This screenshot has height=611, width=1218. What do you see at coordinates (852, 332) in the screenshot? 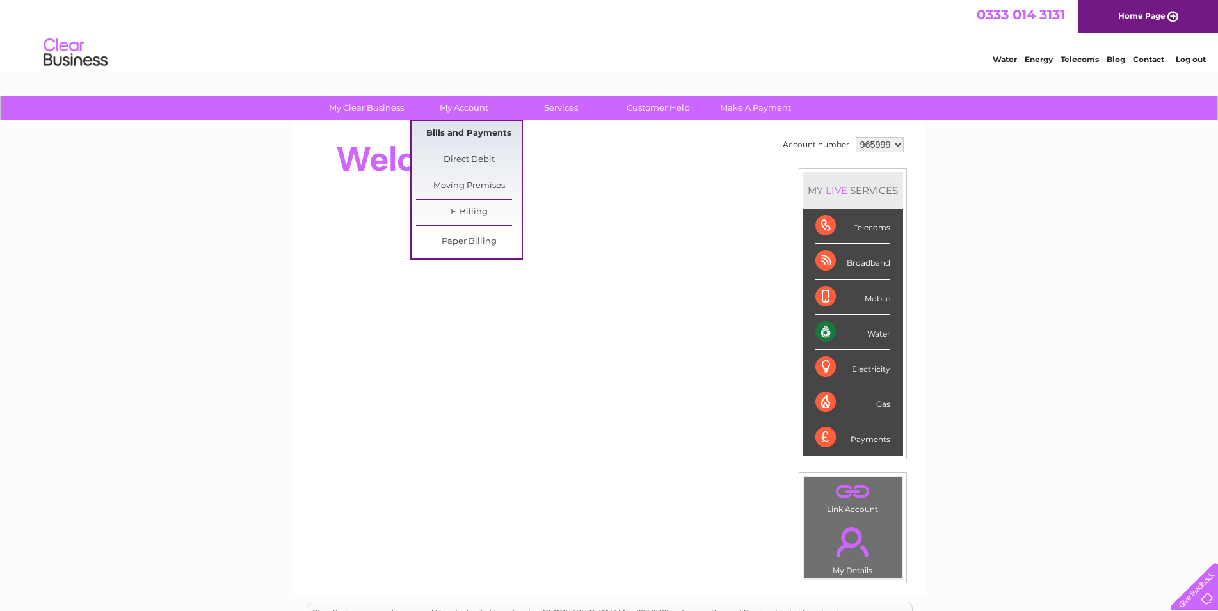
I see `div: Water` at bounding box center [852, 332].